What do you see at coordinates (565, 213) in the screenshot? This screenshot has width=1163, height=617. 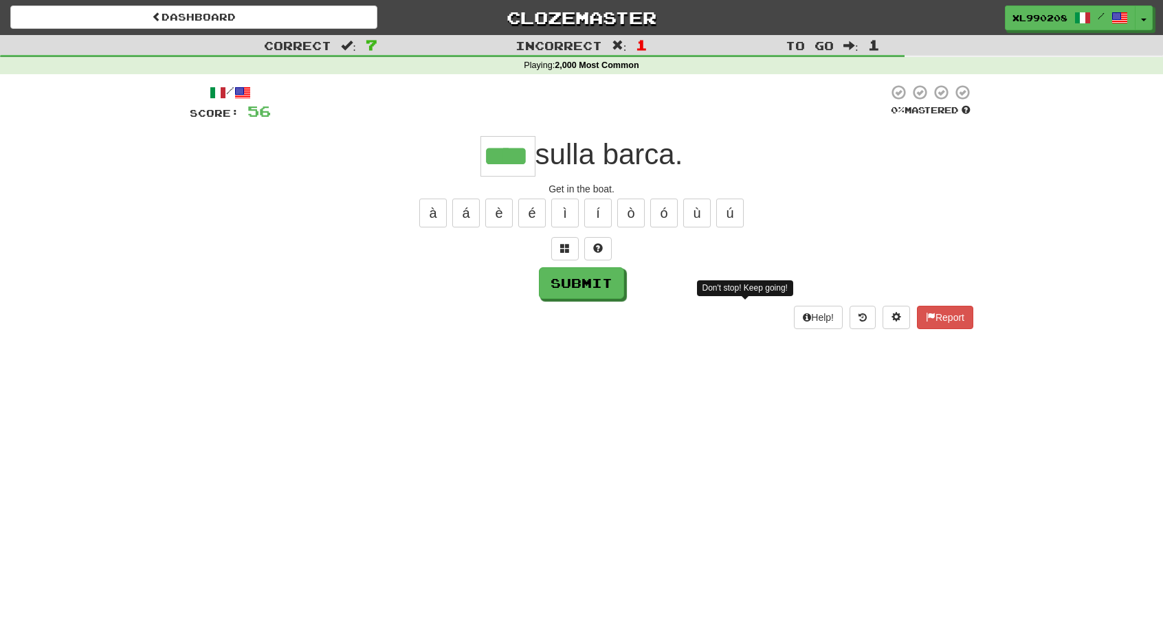 I see `button: ì` at bounding box center [565, 213].